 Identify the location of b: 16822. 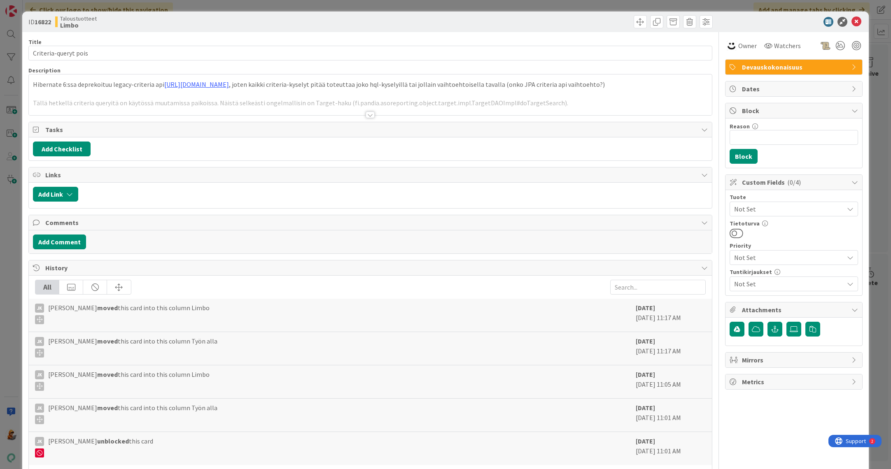
(43, 22).